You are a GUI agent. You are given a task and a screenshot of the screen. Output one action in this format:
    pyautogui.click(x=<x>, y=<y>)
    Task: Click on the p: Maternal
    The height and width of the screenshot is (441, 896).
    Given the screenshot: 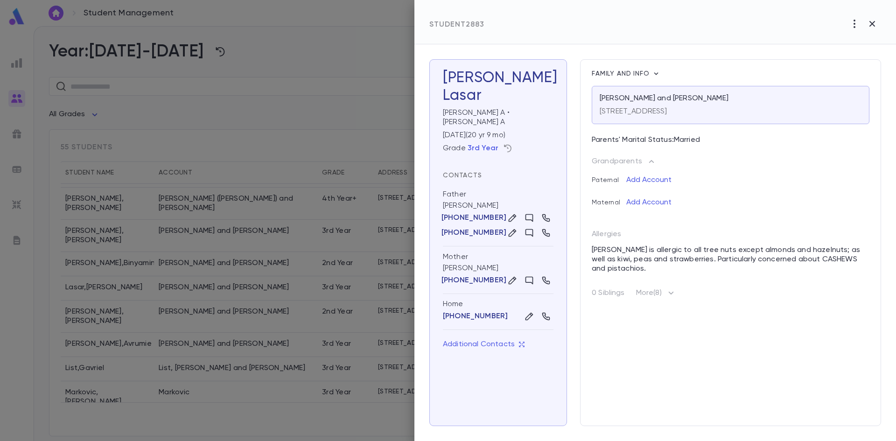 What is the action you would take?
    pyautogui.click(x=609, y=199)
    